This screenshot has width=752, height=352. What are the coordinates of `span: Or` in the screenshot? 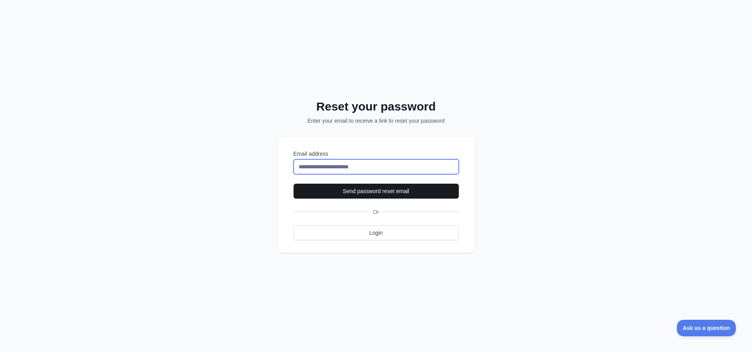 It's located at (376, 212).